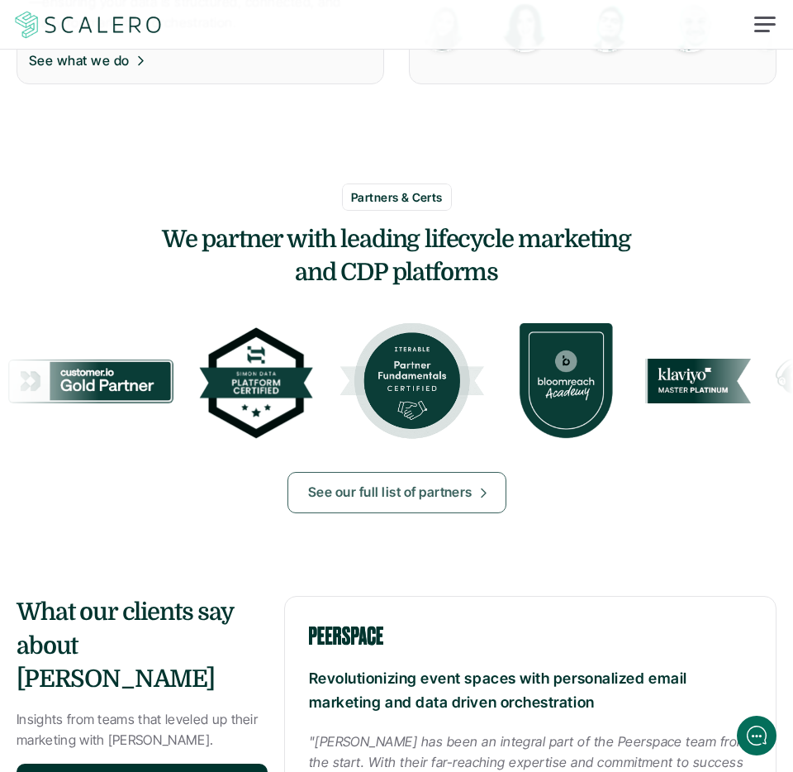 Image resolution: width=793 pixels, height=772 pixels. I want to click on p: See what we do, so click(79, 61).